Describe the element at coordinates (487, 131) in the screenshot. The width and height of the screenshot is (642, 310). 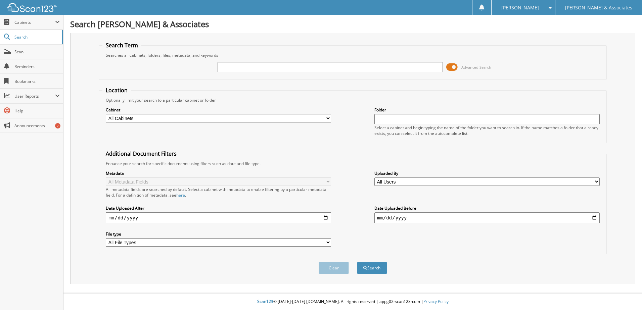
I see `div: Select a cabinet and begin typing the name of the folder you want to search in. If the name match...` at that location.